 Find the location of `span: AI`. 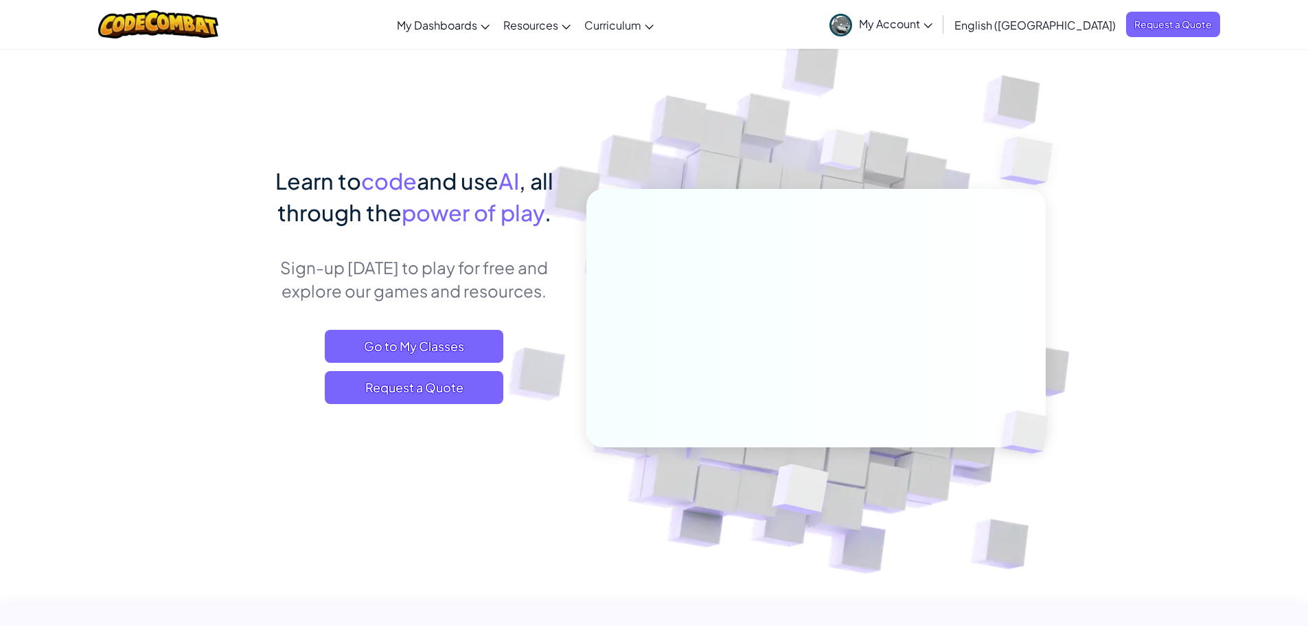

span: AI is located at coordinates (509, 181).